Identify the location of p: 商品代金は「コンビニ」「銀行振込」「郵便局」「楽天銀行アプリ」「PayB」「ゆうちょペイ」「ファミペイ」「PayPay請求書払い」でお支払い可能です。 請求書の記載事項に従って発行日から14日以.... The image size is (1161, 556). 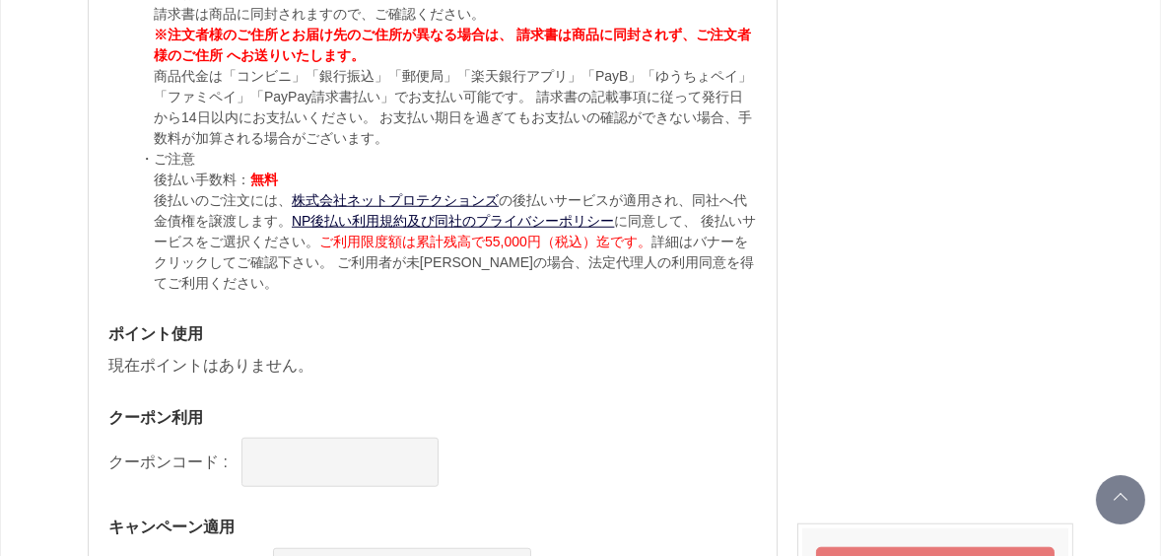
(455, 107).